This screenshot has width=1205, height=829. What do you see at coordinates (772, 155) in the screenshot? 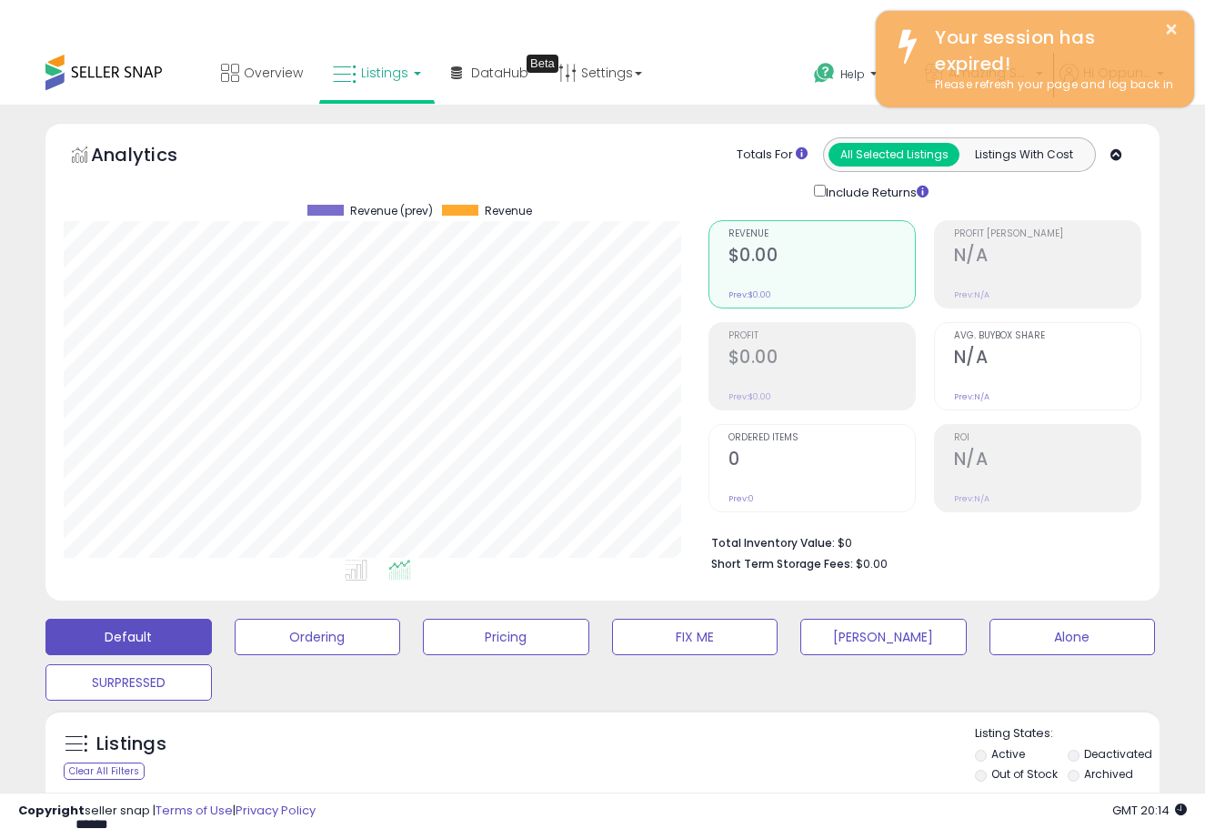
I see `div: Totals For` at bounding box center [772, 155].